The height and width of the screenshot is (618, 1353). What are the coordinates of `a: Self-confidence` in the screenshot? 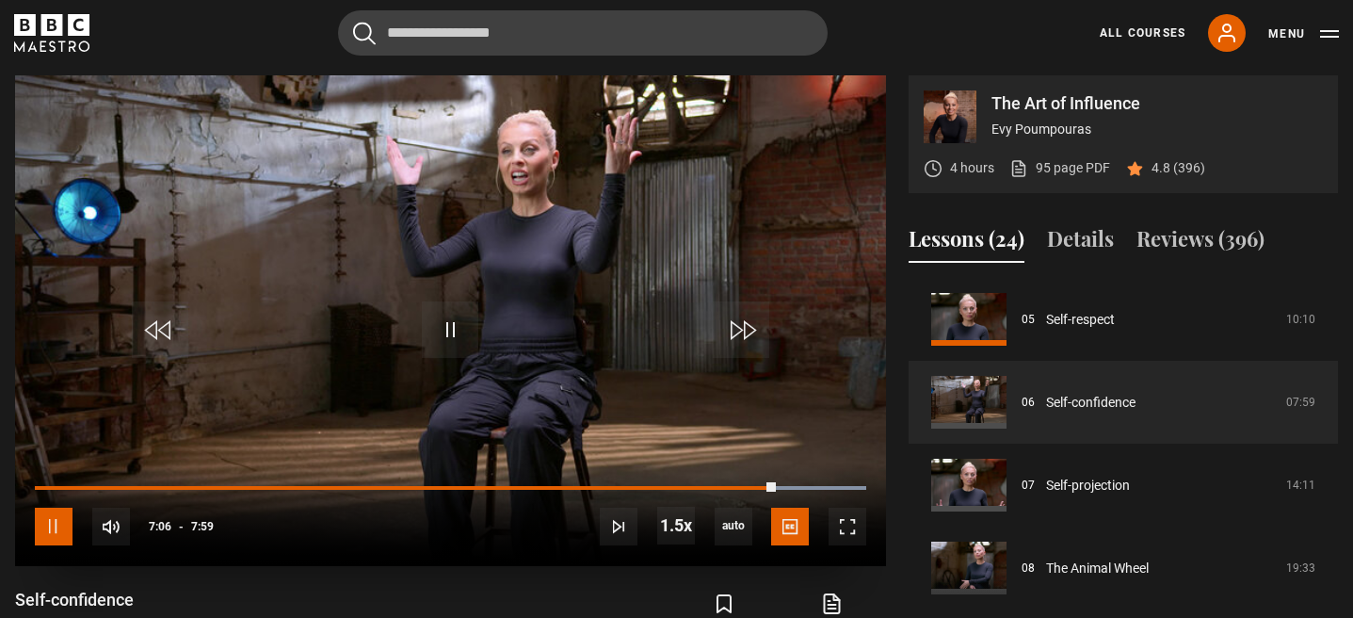 It's located at (1090, 402).